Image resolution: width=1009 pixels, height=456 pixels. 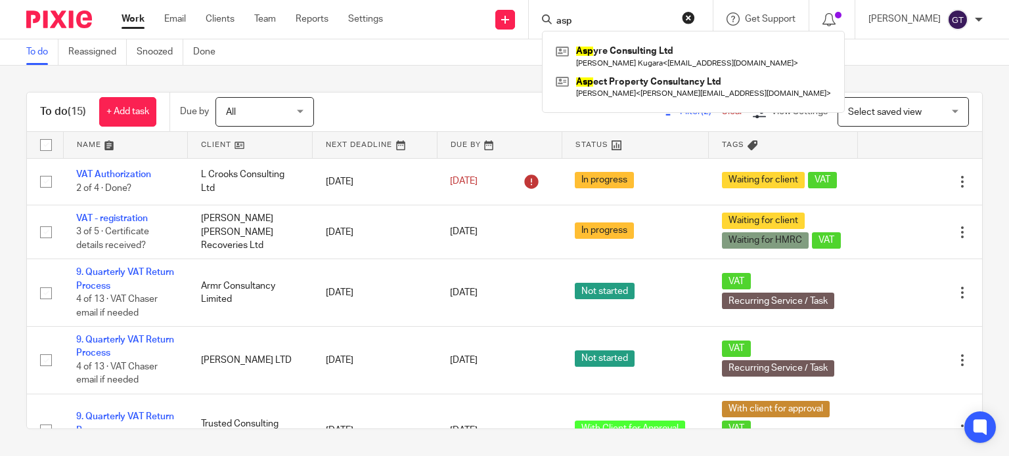 What do you see at coordinates (630, 429) in the screenshot?
I see `span: With Client for Approval` at bounding box center [630, 429].